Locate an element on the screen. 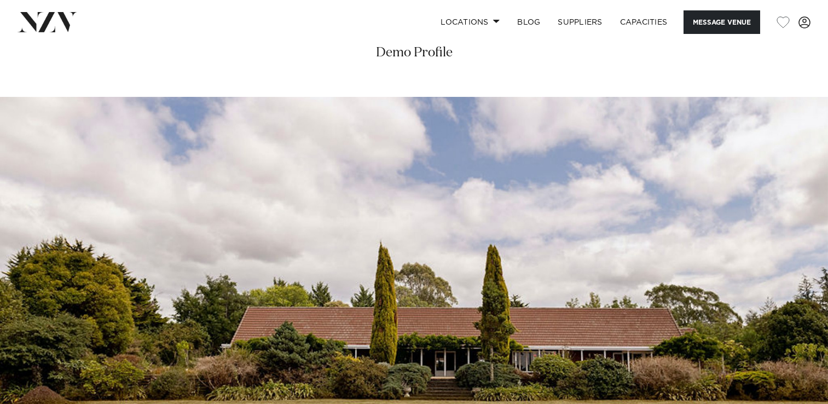 This screenshot has height=404, width=828. a: Capacities is located at coordinates (644, 22).